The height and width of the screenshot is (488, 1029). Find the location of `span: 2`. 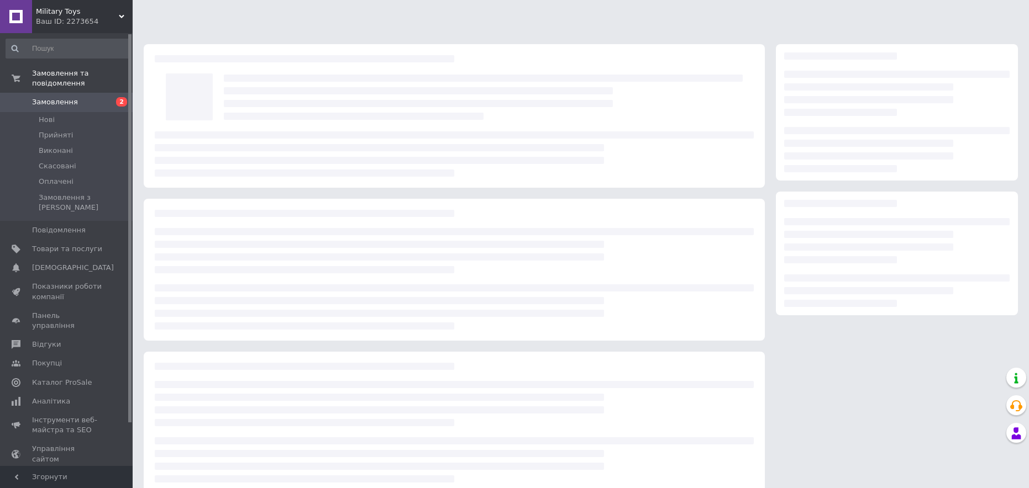

span: 2 is located at coordinates (122, 102).